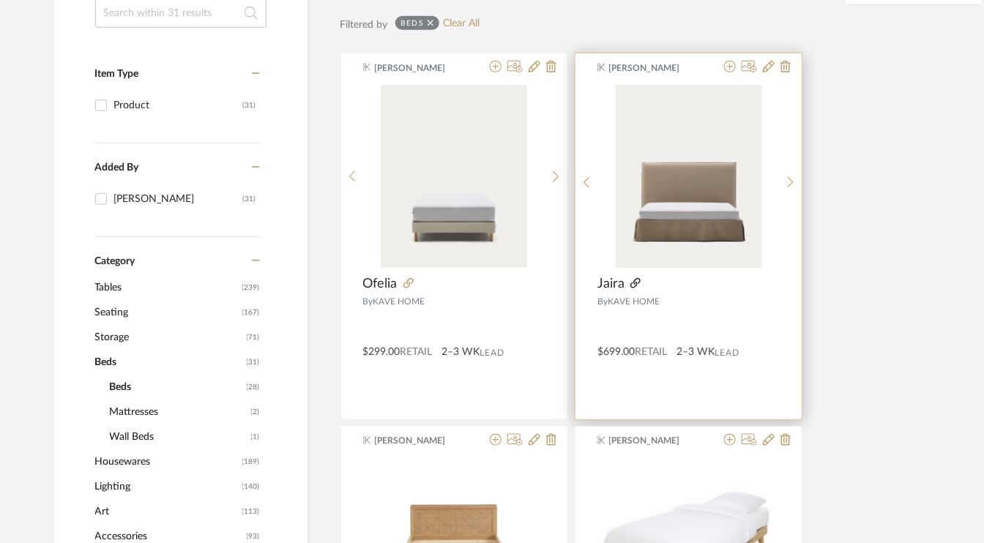  Describe the element at coordinates (251, 462) in the screenshot. I see `span: (189)` at that location.